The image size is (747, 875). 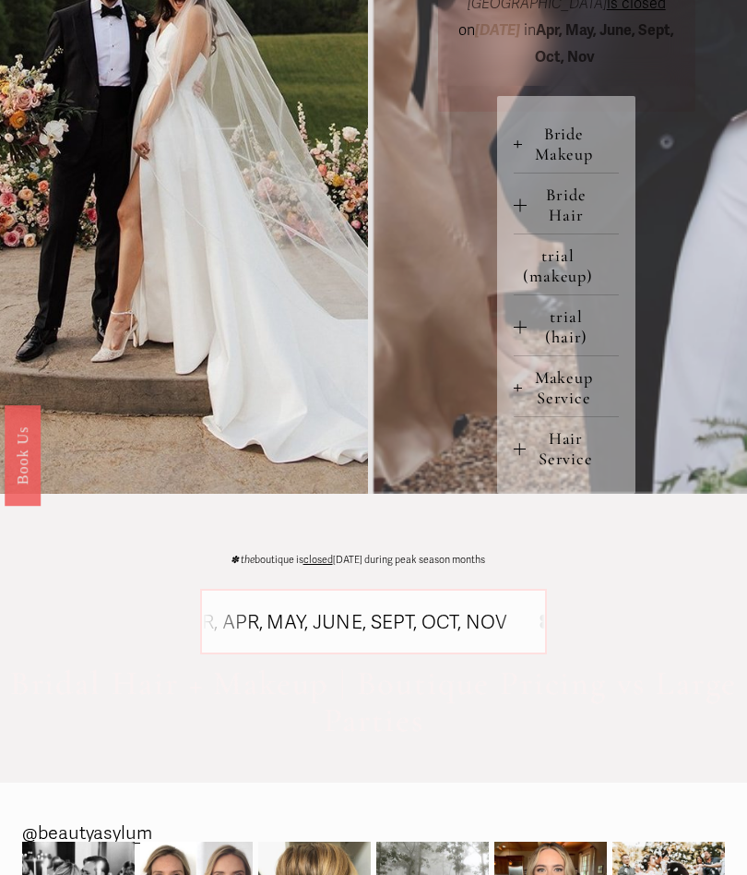 What do you see at coordinates (567, 264) in the screenshot?
I see `button: trial (makeup)` at bounding box center [567, 264].